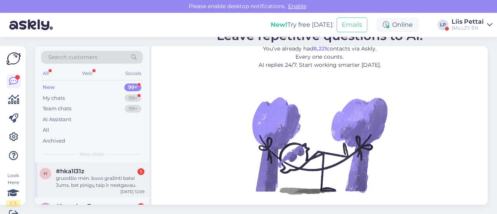 The height and width of the screenshot is (214, 497). I want to click on span: #hka1l31z, so click(70, 171).